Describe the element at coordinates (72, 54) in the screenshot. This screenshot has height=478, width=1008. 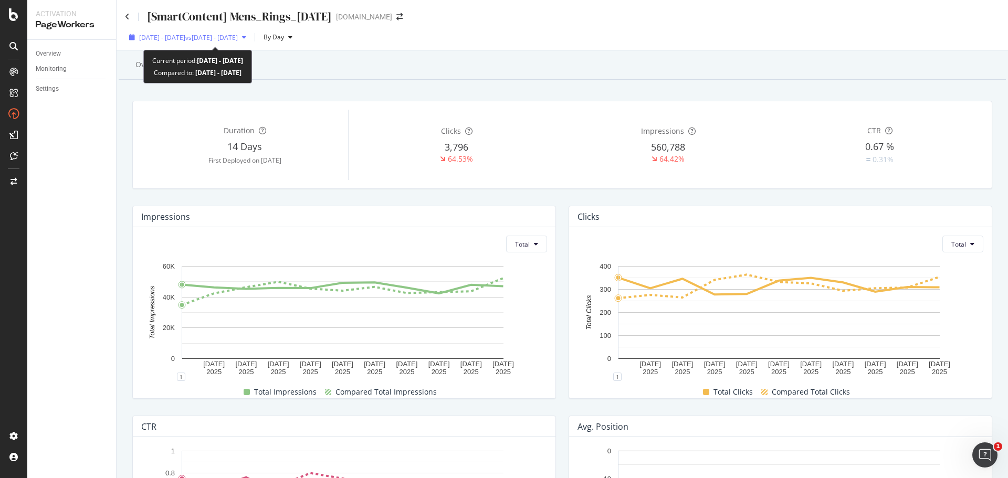
I see `a: Overview` at that location.